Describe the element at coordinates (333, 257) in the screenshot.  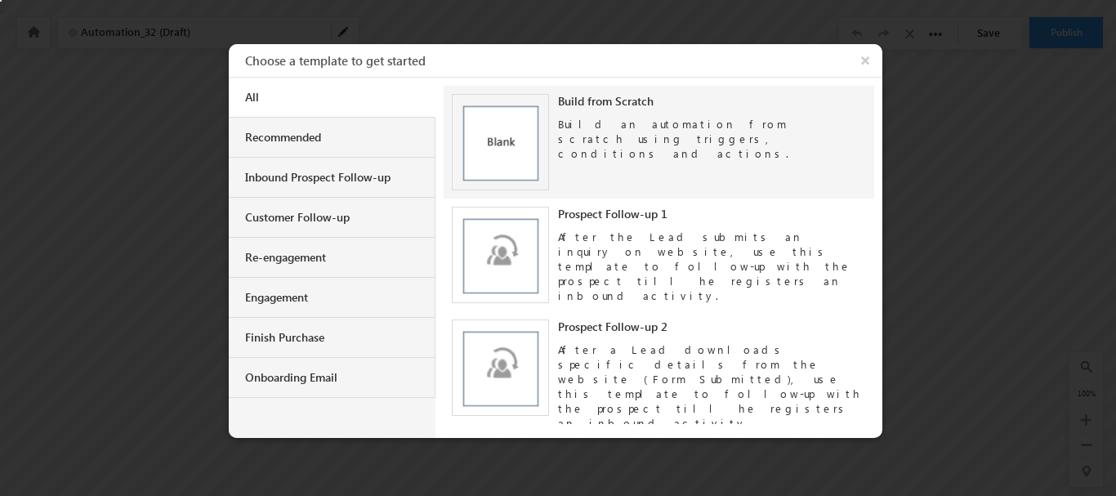
I see `div: Re-engagement` at that location.